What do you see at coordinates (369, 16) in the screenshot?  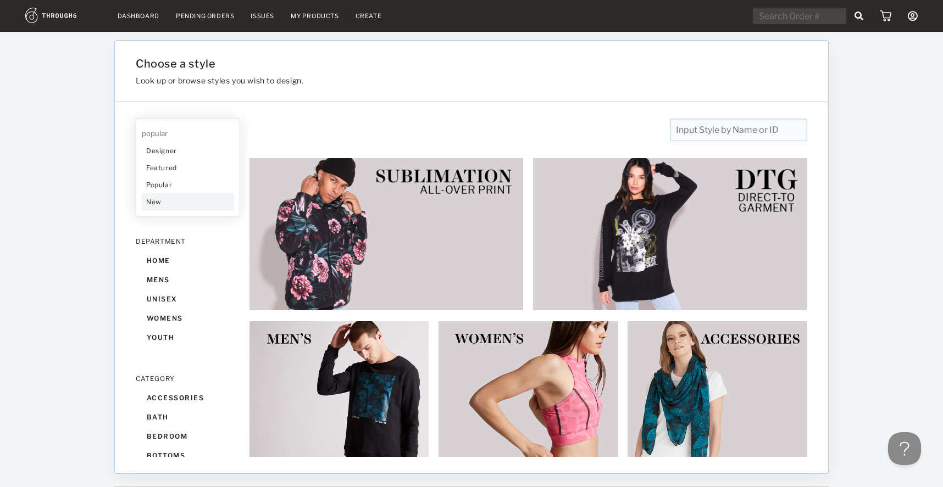 I see `a: Create` at bounding box center [369, 16].